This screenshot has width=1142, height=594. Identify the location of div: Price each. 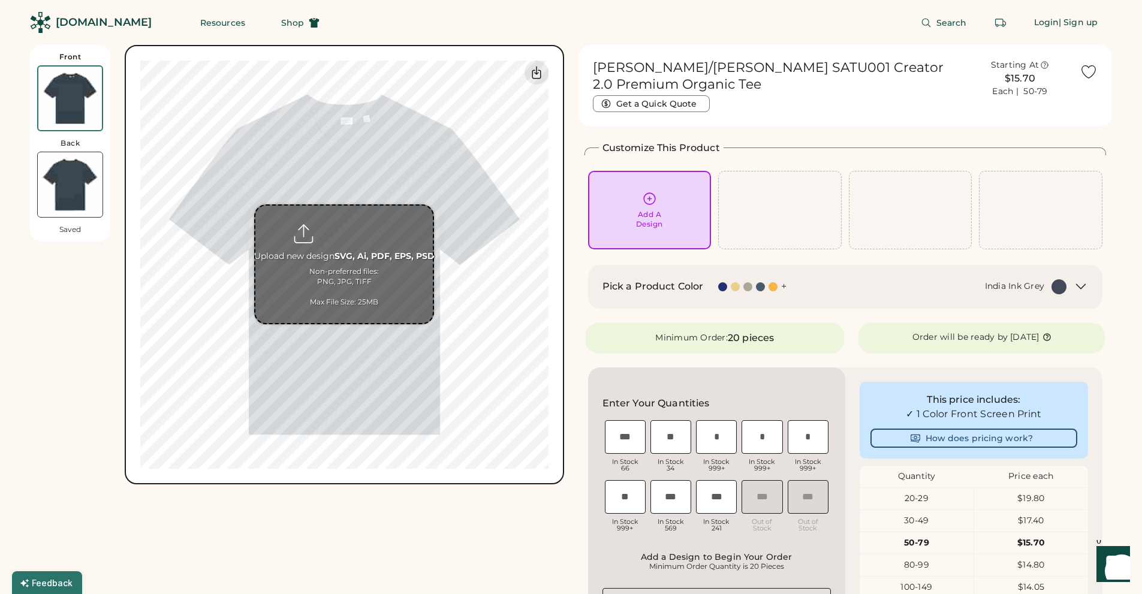
(1031, 477).